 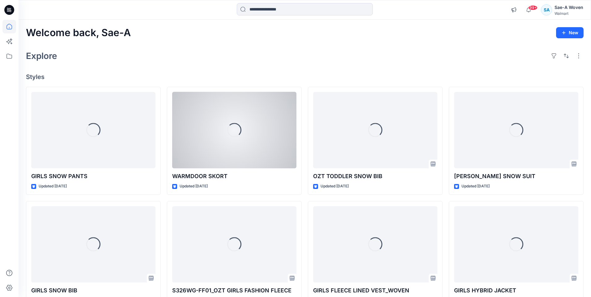 I want to click on h4: Styles, so click(x=305, y=77).